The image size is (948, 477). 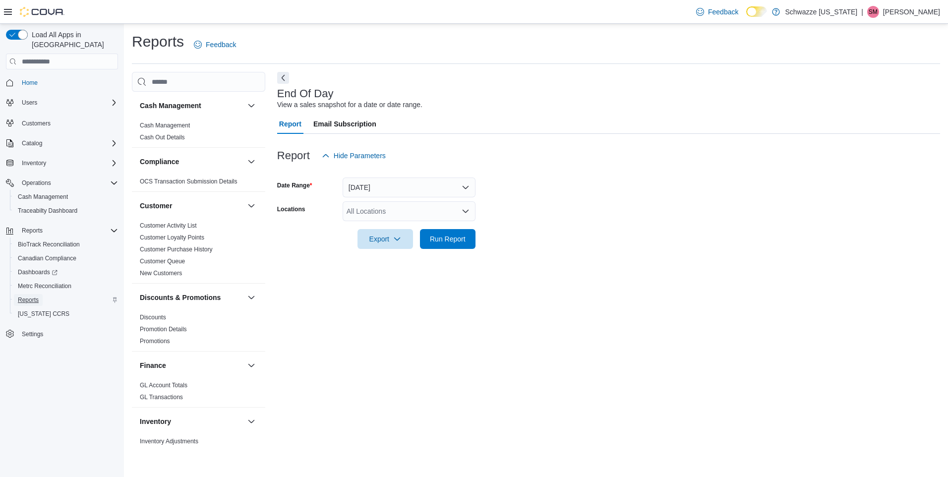 I want to click on h3: Inventory, so click(x=155, y=422).